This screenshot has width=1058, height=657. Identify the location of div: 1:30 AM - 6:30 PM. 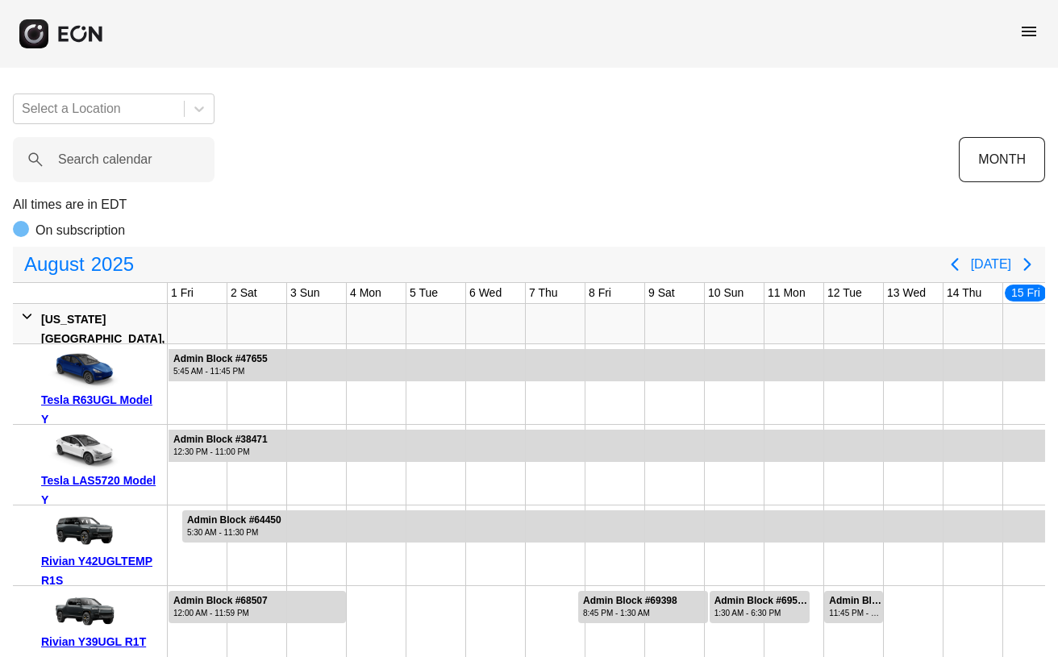
(761, 613).